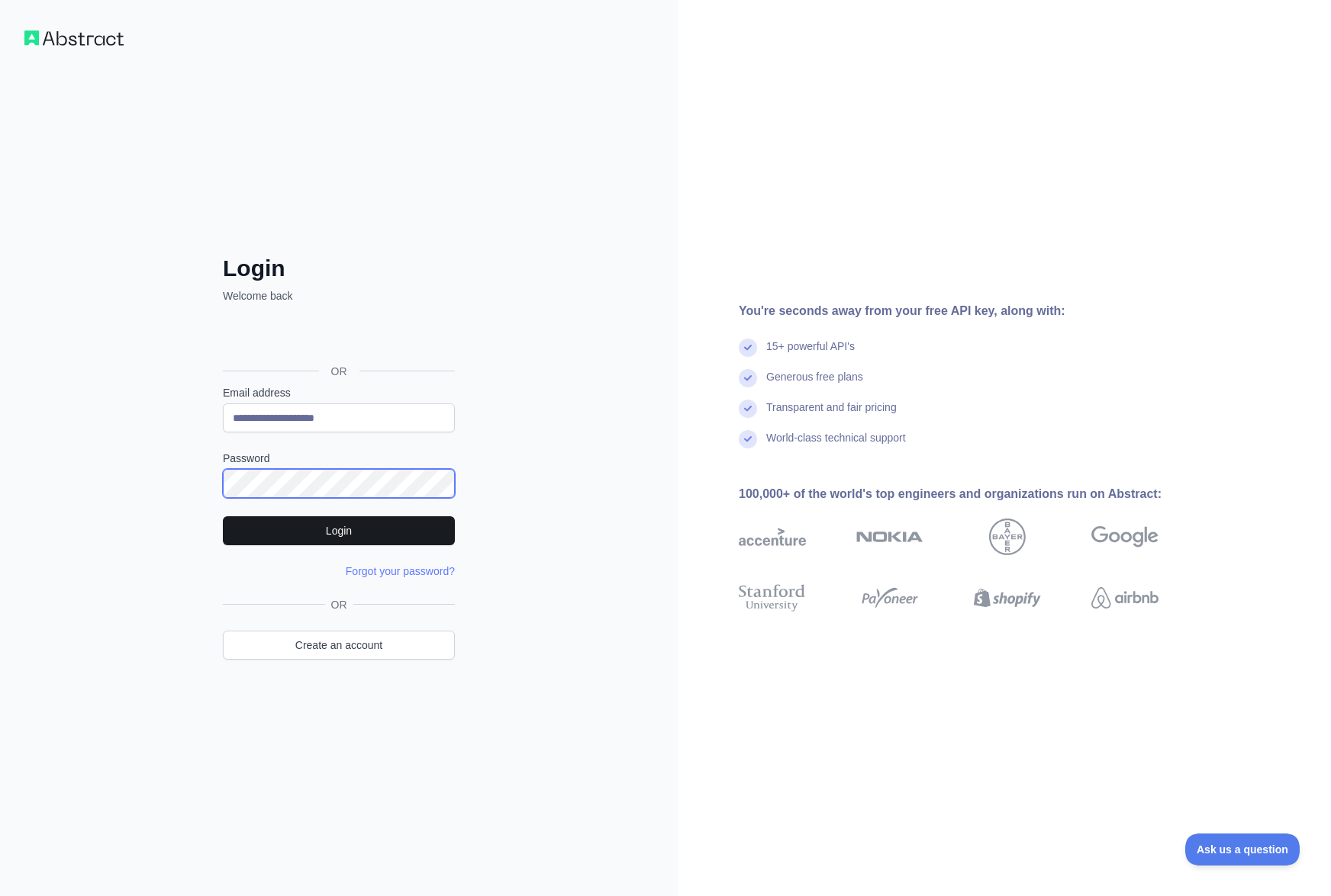  Describe the element at coordinates (339, 269) in the screenshot. I see `h2: Login` at that location.